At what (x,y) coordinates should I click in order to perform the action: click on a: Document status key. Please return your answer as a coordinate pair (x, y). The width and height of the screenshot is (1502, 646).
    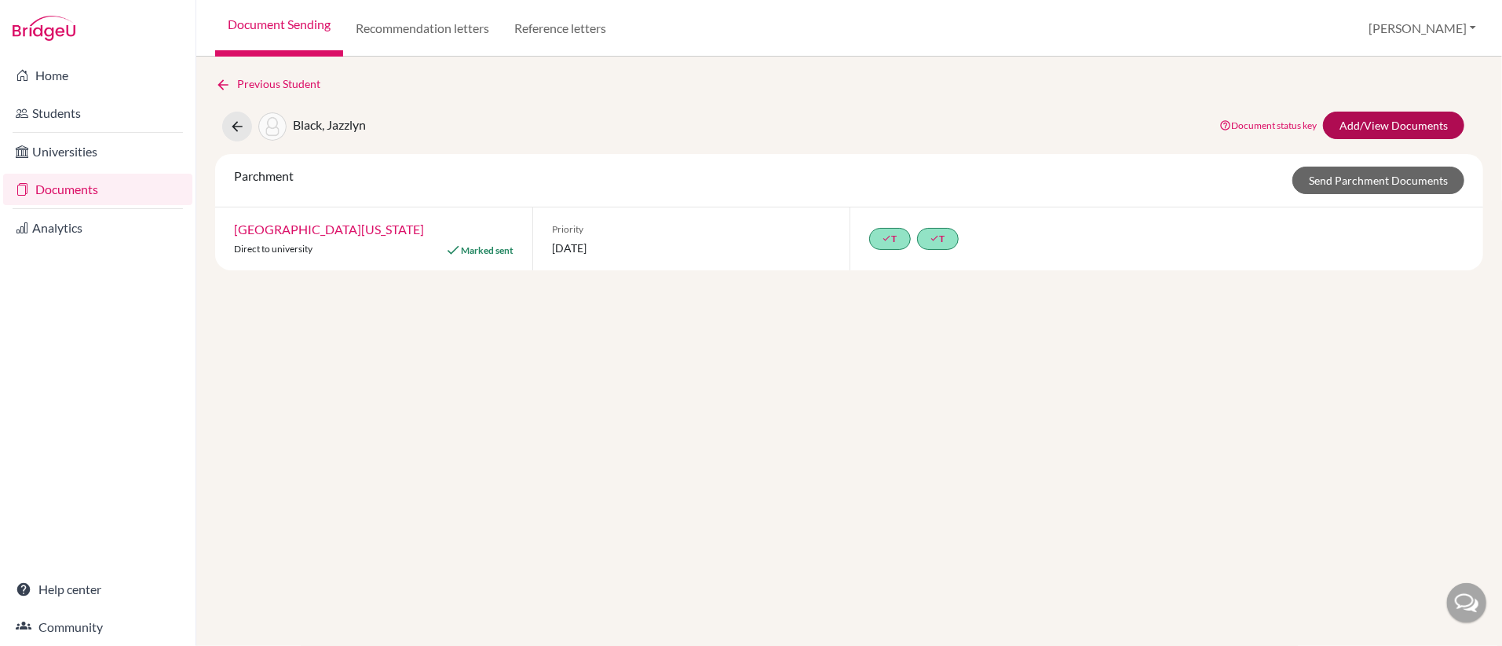
    Looking at the image, I should click on (1268, 125).